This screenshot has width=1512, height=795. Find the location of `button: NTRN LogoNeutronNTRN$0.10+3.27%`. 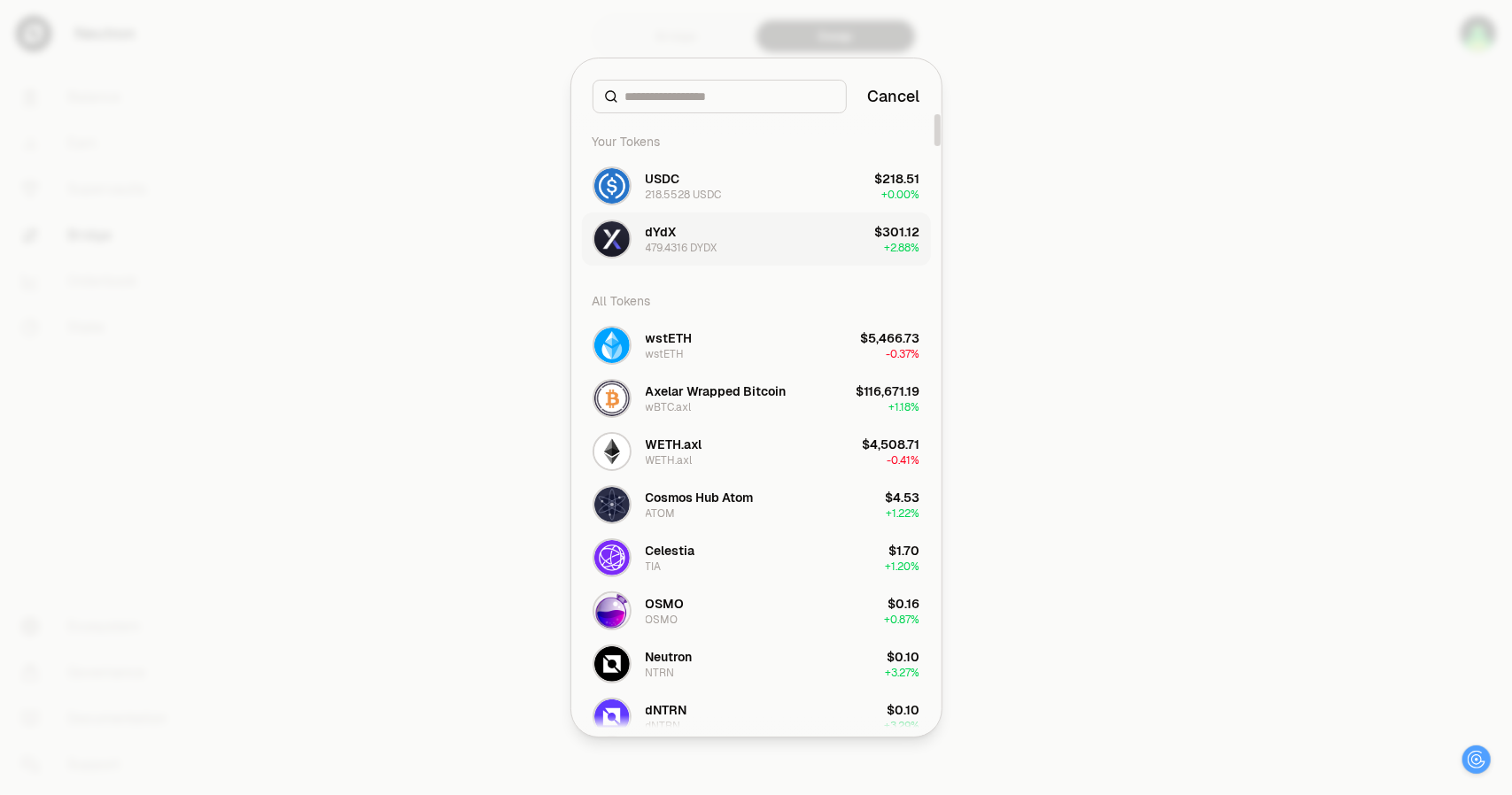

button: NTRN LogoNeutronNTRN$0.10+3.27% is located at coordinates (756, 664).